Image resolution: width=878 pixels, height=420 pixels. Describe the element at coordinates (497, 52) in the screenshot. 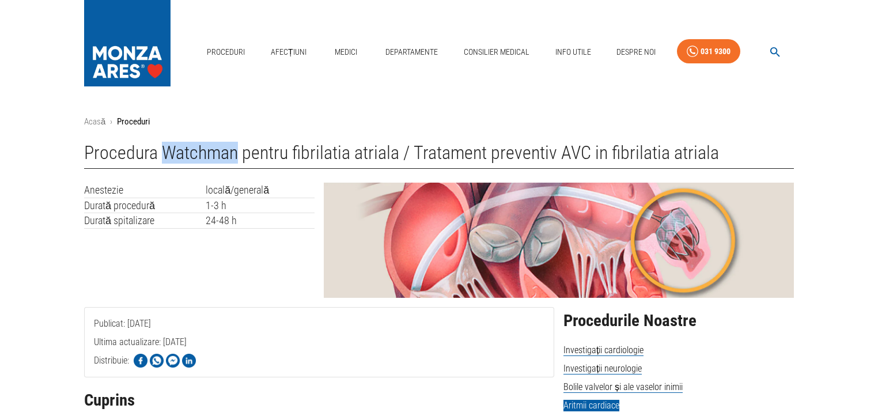

I see `a: Consilier Medical` at that location.